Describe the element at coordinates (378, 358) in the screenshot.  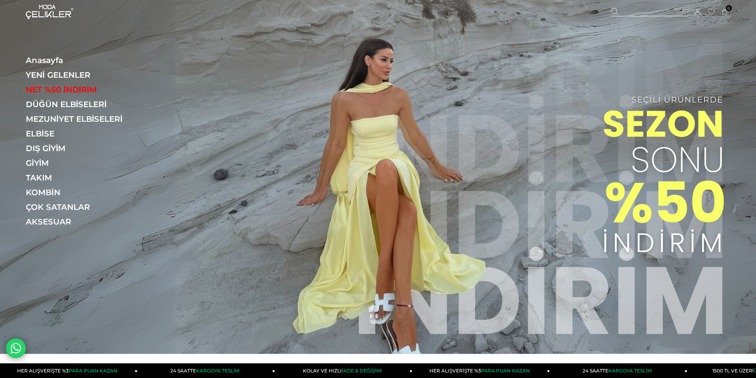
I see `img: https://www.modacelikler.com/yeni-gelenler` at that location.